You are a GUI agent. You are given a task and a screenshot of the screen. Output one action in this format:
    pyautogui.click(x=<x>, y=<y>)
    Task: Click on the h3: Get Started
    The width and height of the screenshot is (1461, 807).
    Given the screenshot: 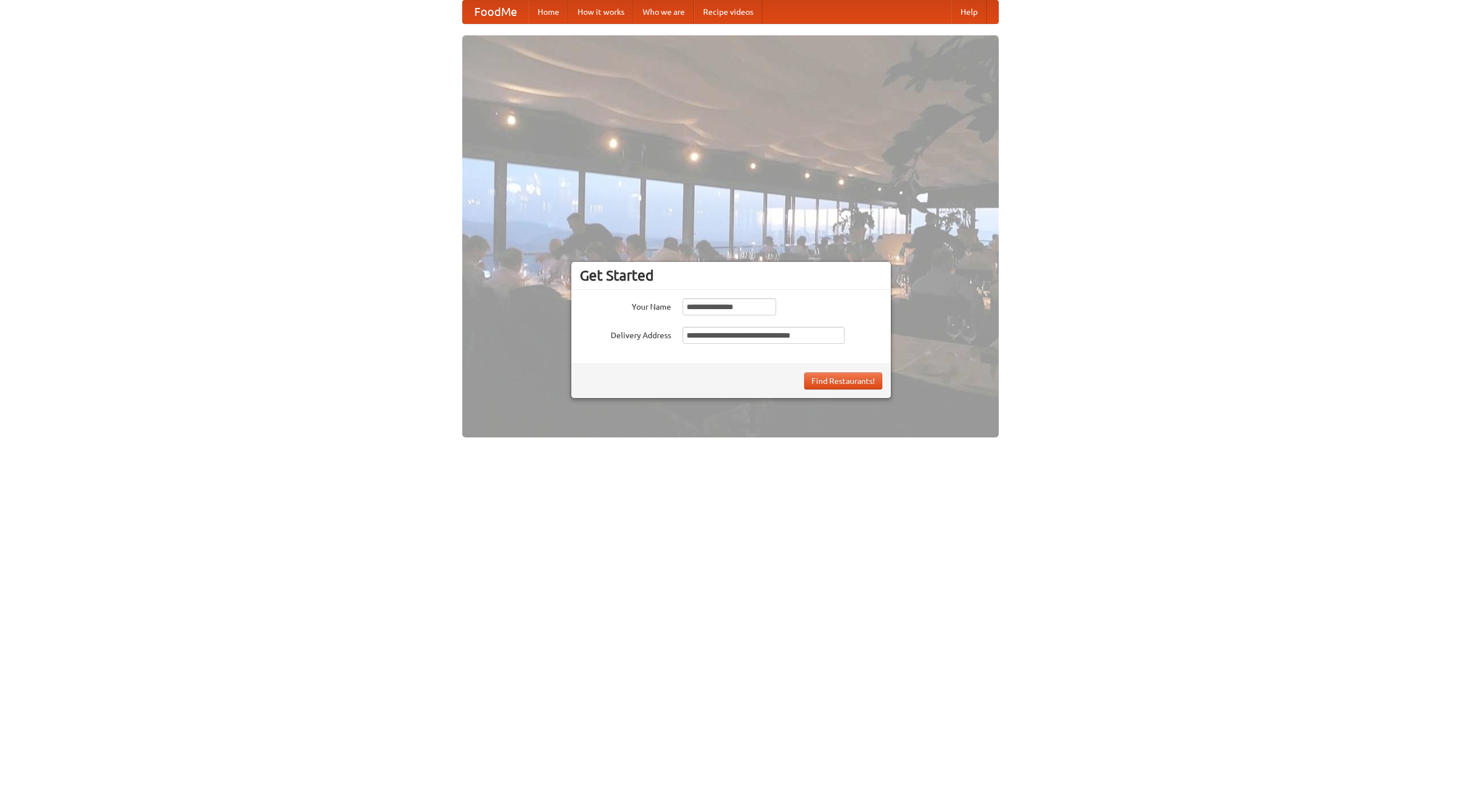 What is the action you would take?
    pyautogui.click(x=731, y=276)
    